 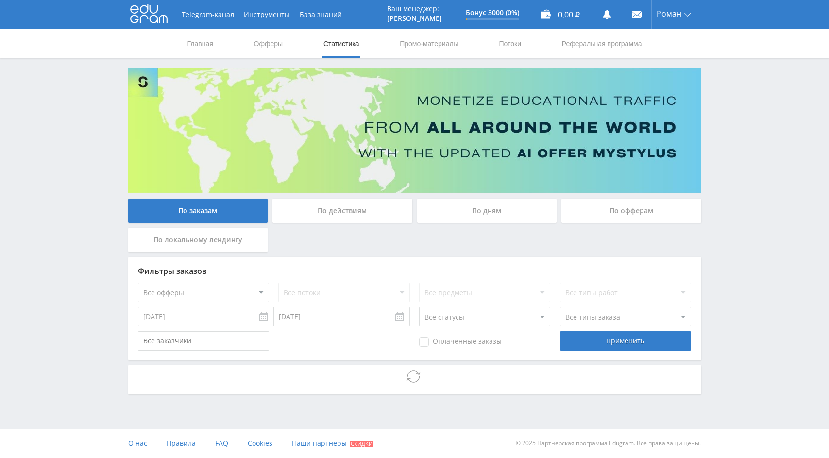 What do you see at coordinates (414, 9) in the screenshot?
I see `p: Ваш менеджер:` at bounding box center [414, 9].